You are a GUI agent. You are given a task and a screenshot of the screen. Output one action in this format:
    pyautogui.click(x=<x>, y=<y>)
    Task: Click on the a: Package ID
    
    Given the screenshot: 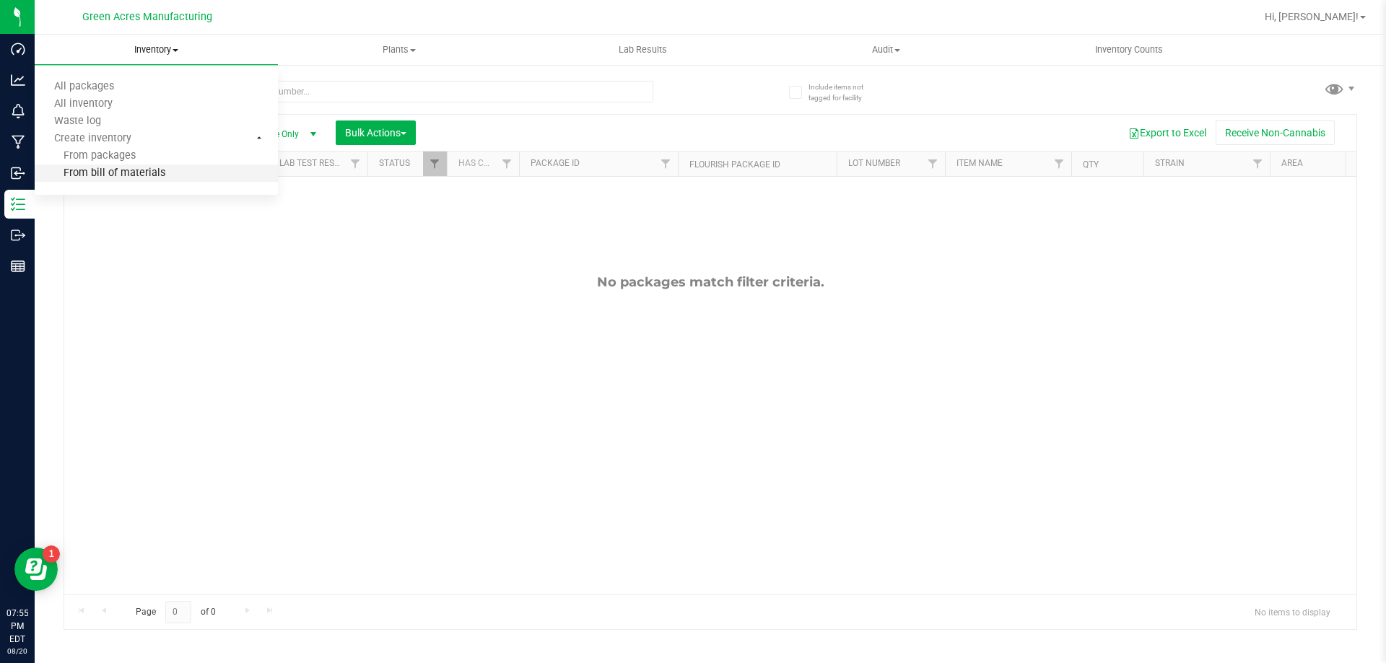 What is the action you would take?
    pyautogui.click(x=555, y=163)
    